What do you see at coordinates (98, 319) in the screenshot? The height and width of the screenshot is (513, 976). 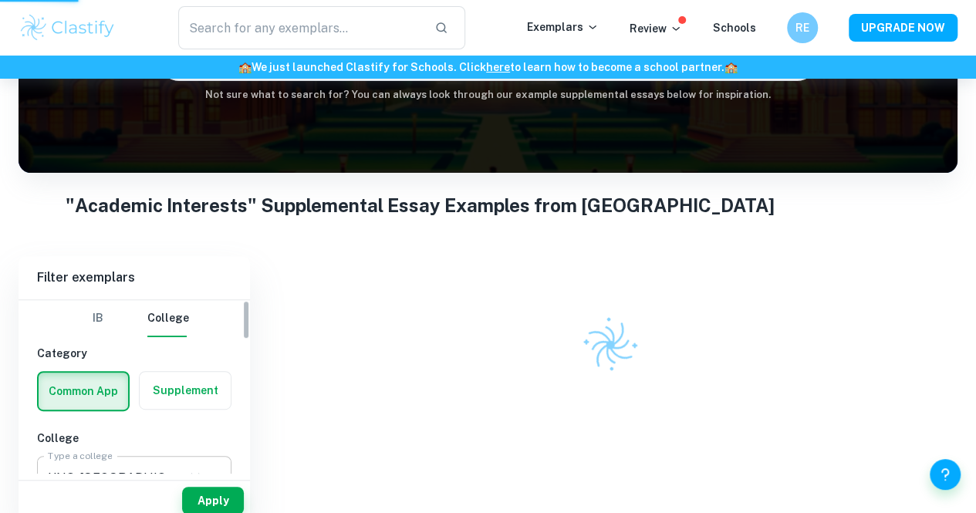 I see `button: IB` at bounding box center [98, 319].